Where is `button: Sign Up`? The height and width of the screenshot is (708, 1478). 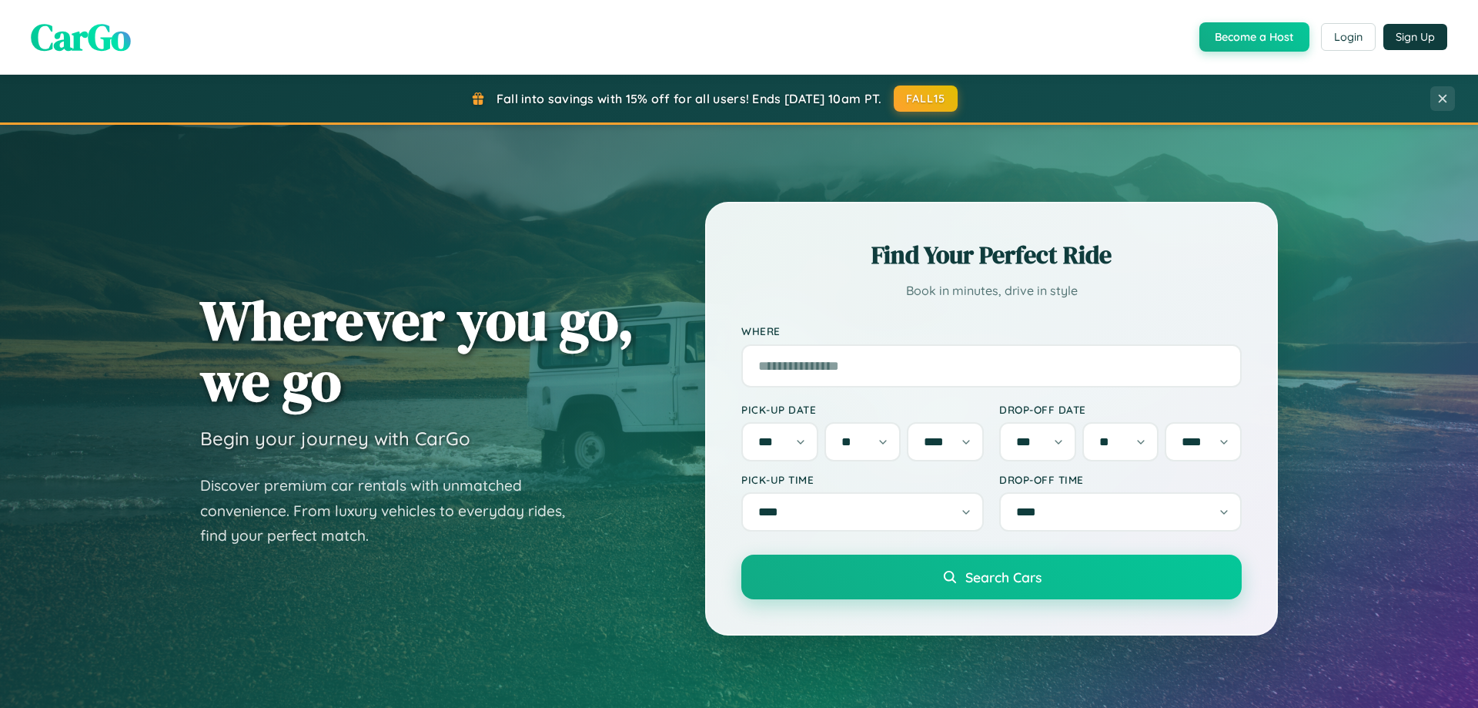 button: Sign Up is located at coordinates (1415, 37).